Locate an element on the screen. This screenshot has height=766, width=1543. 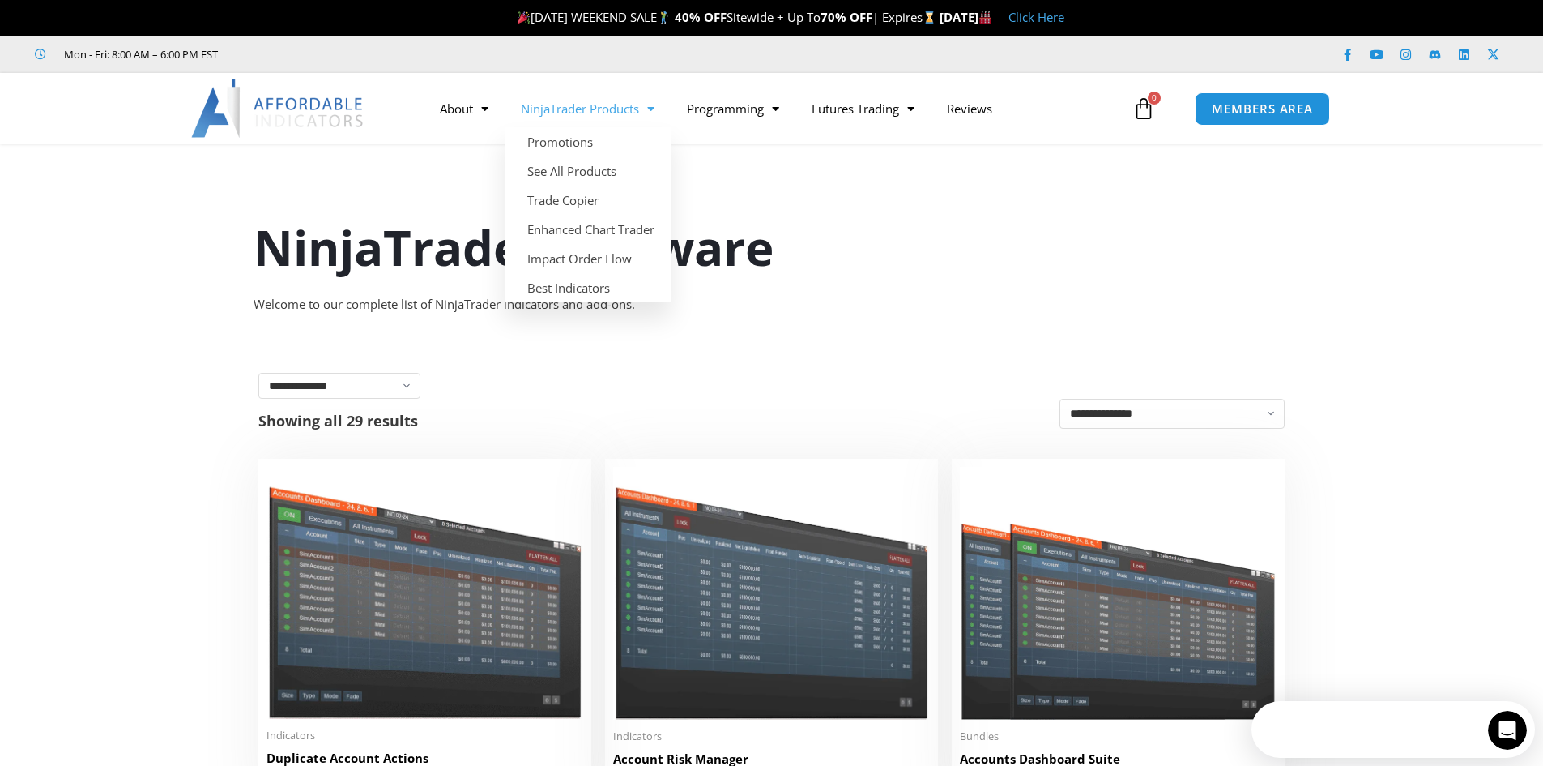
a: Enhanced Chart Trader is located at coordinates (587, 229).